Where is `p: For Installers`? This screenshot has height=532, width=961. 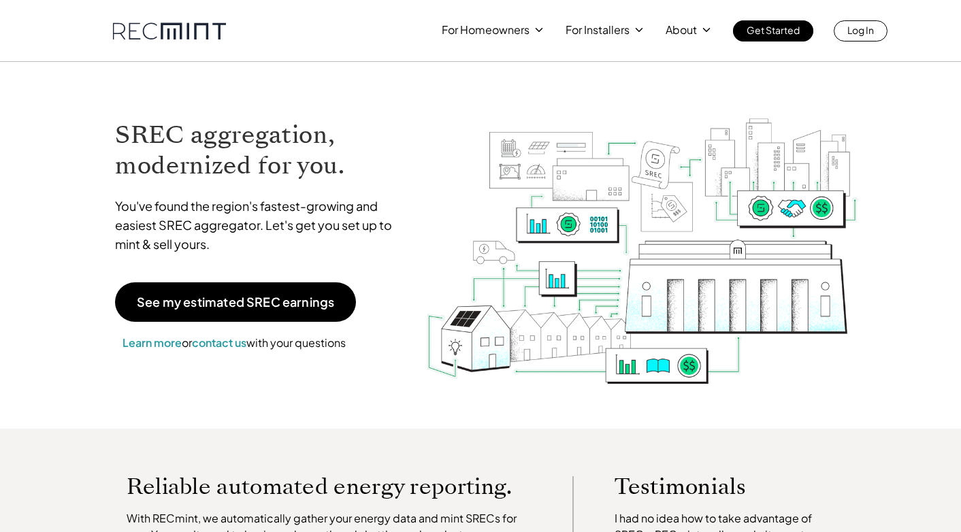
p: For Installers is located at coordinates (598, 30).